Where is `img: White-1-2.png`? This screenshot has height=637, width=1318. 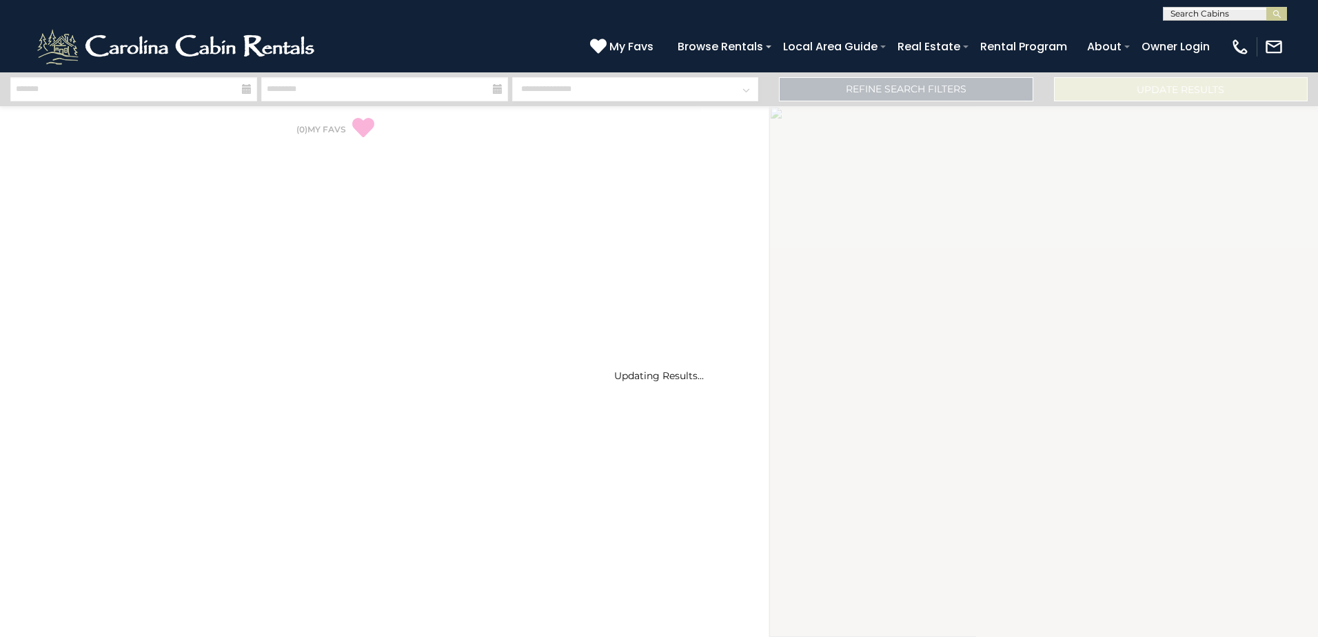 img: White-1-2.png is located at coordinates (177, 47).